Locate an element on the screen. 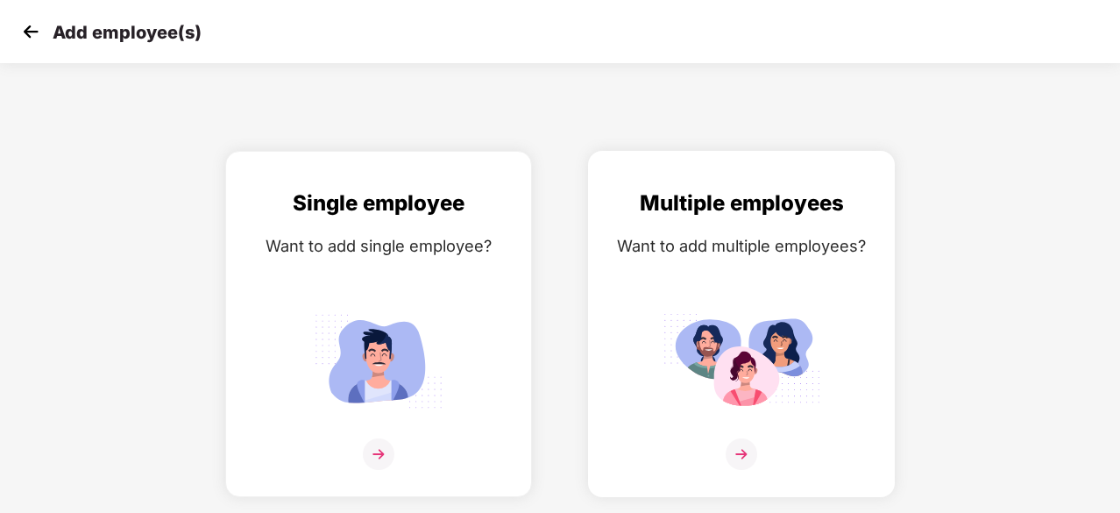 The width and height of the screenshot is (1120, 513). img: svg+xml;base64,PHN2ZyB4bWxucz0iaHR0cDovL3d3dy53My5vcmcvMjAwMC9zdmciIHdpZHRoPSIzMCIgaGVpZ2h0PSIzMC... is located at coordinates (31, 32).